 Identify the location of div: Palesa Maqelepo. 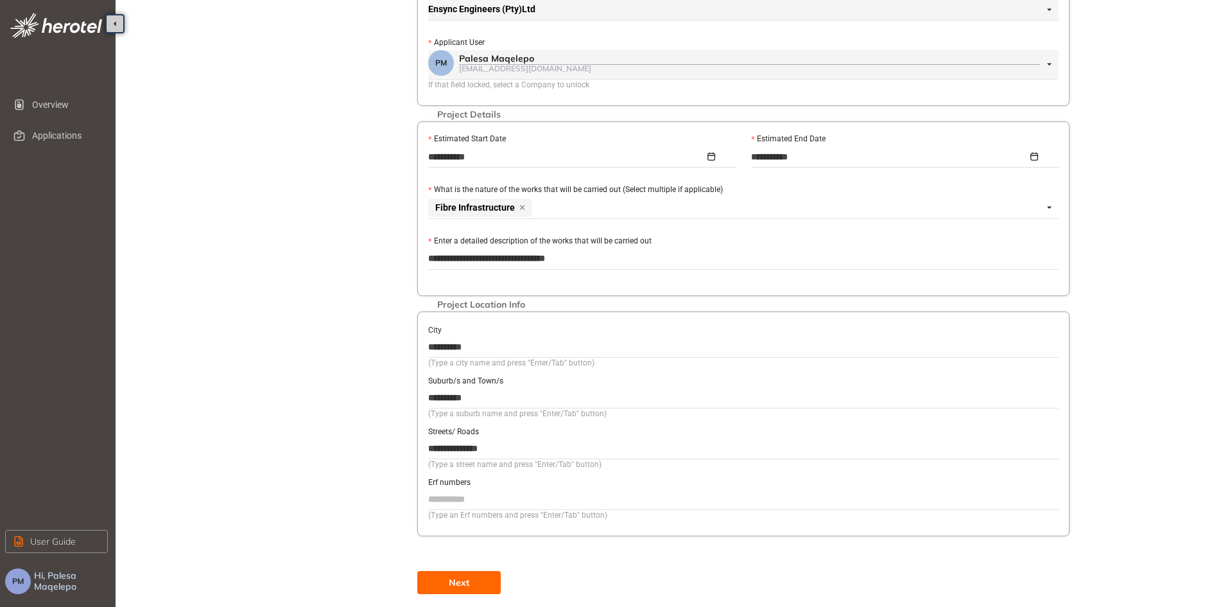
(749, 58).